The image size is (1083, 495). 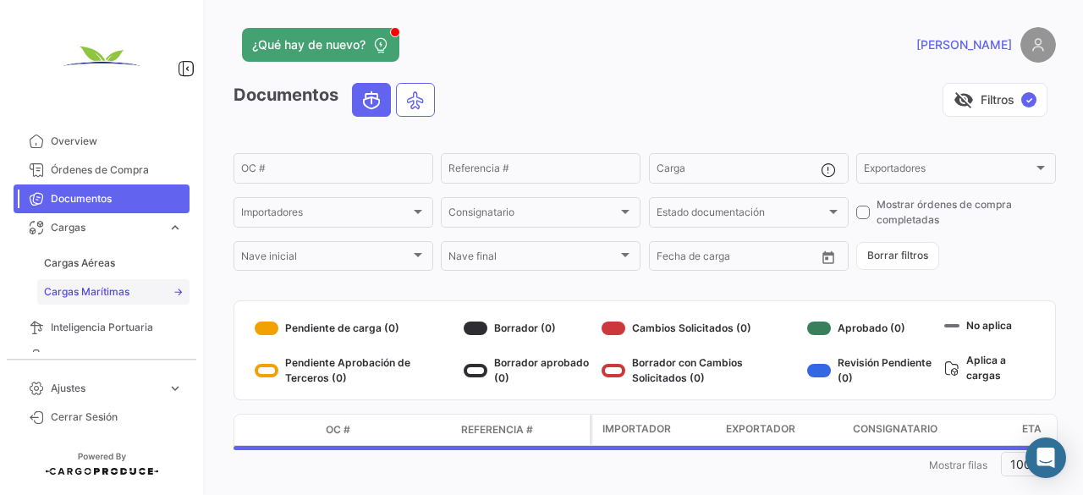 What do you see at coordinates (995, 100) in the screenshot?
I see `button: visibility_offFiltros✓` at bounding box center [995, 100].